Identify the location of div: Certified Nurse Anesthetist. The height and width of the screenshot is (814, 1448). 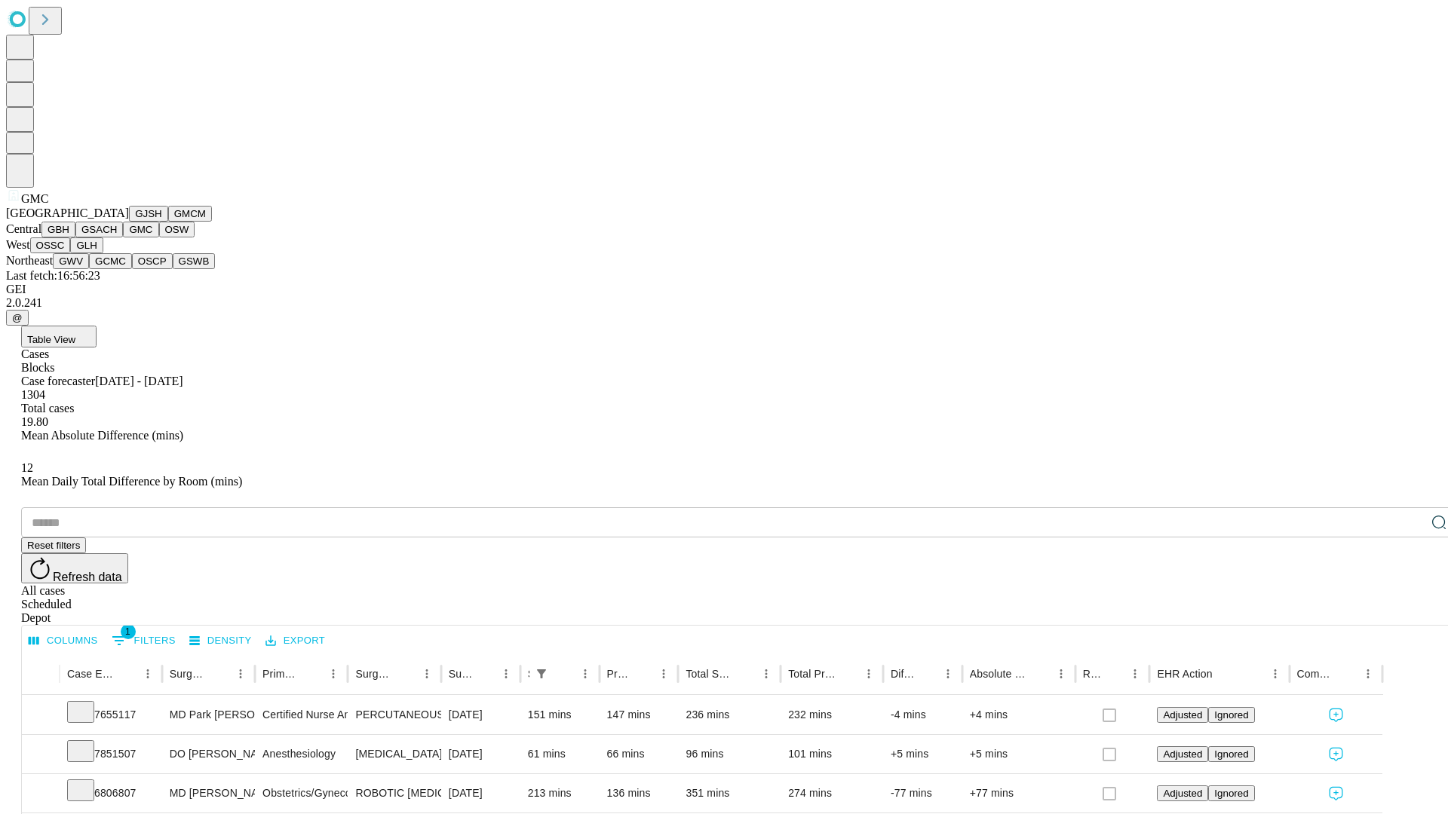
(301, 715).